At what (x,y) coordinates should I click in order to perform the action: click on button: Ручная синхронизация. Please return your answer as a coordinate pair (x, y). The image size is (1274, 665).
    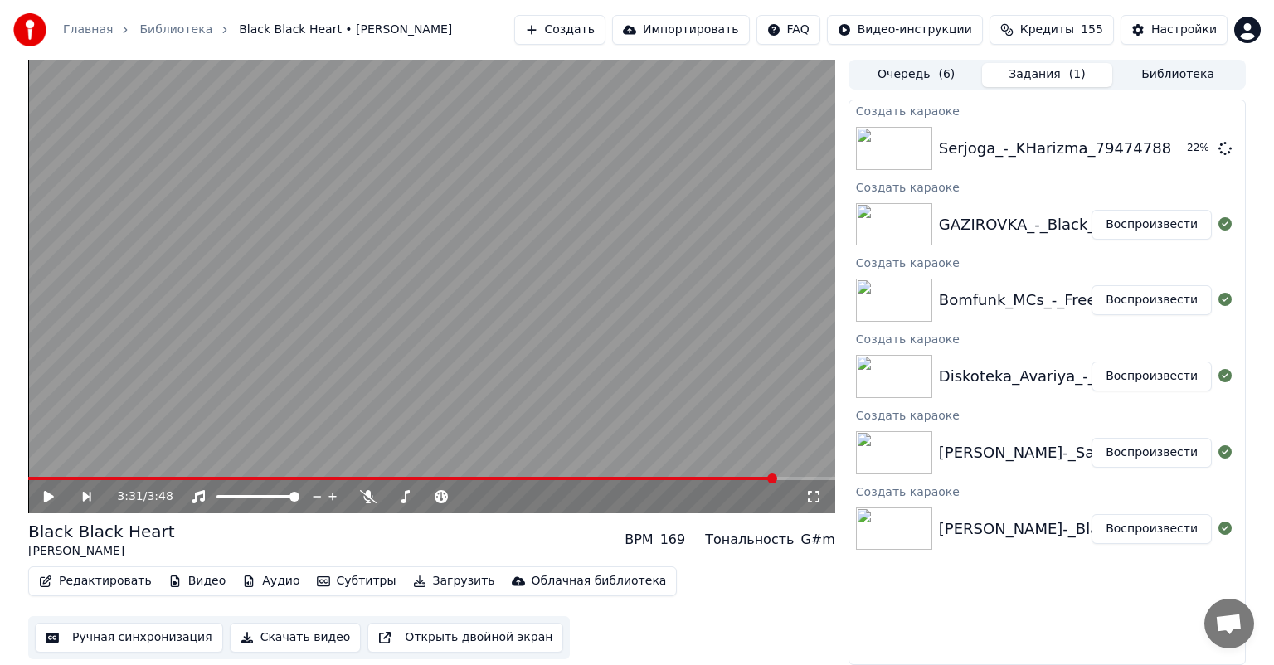
    Looking at the image, I should click on (129, 638).